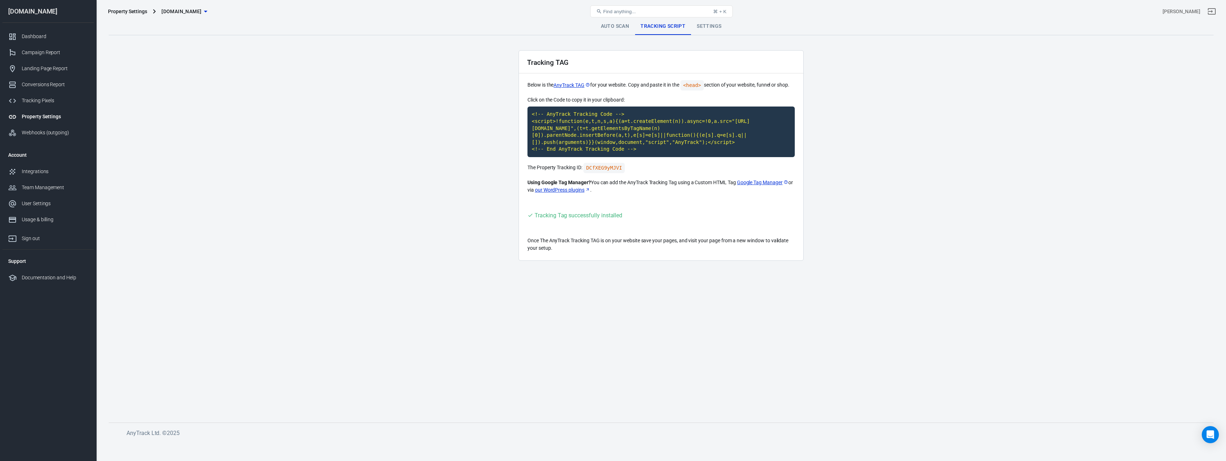  Describe the element at coordinates (55, 52) in the screenshot. I see `div: Campaign Report` at that location.